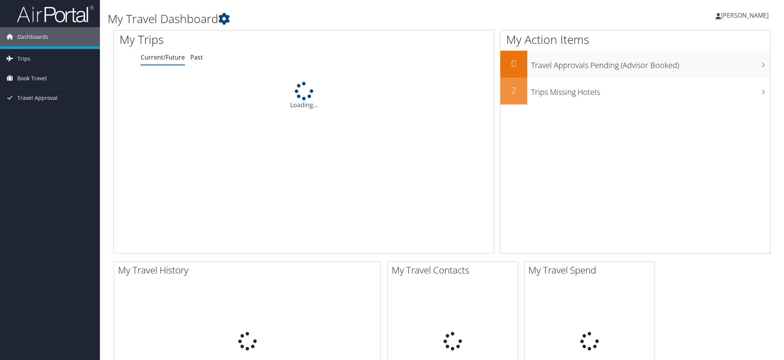  Describe the element at coordinates (514, 63) in the screenshot. I see `h2: 0` at that location.